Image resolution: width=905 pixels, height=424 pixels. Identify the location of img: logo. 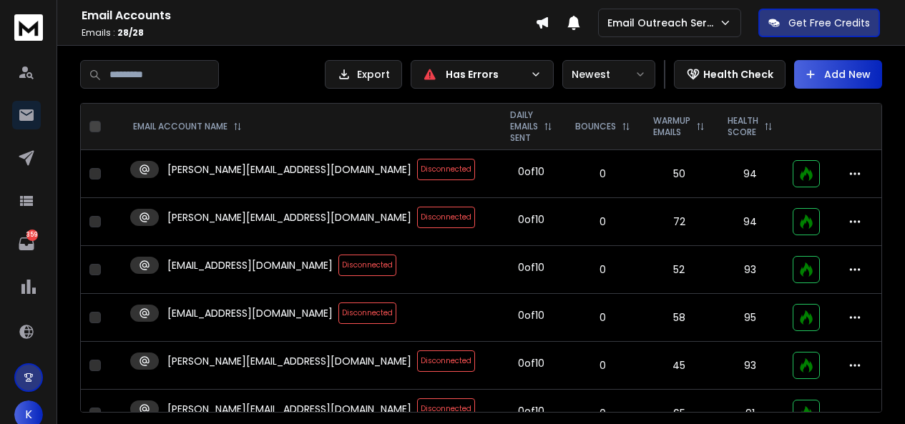
(29, 27).